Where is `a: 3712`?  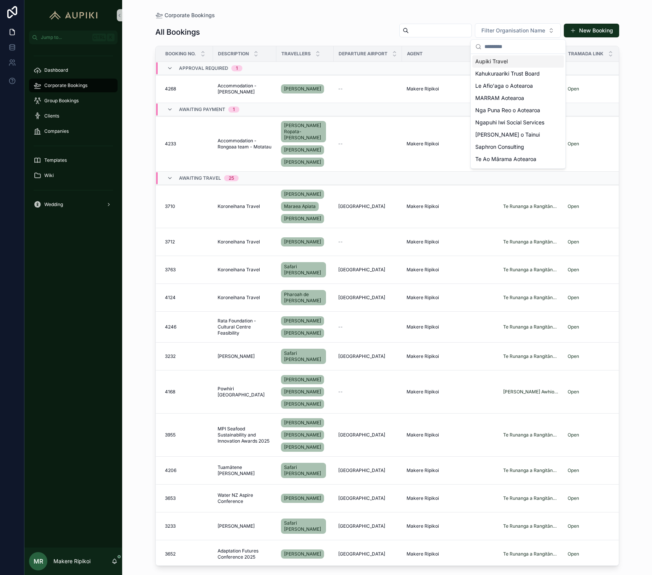 a: 3712 is located at coordinates (187, 242).